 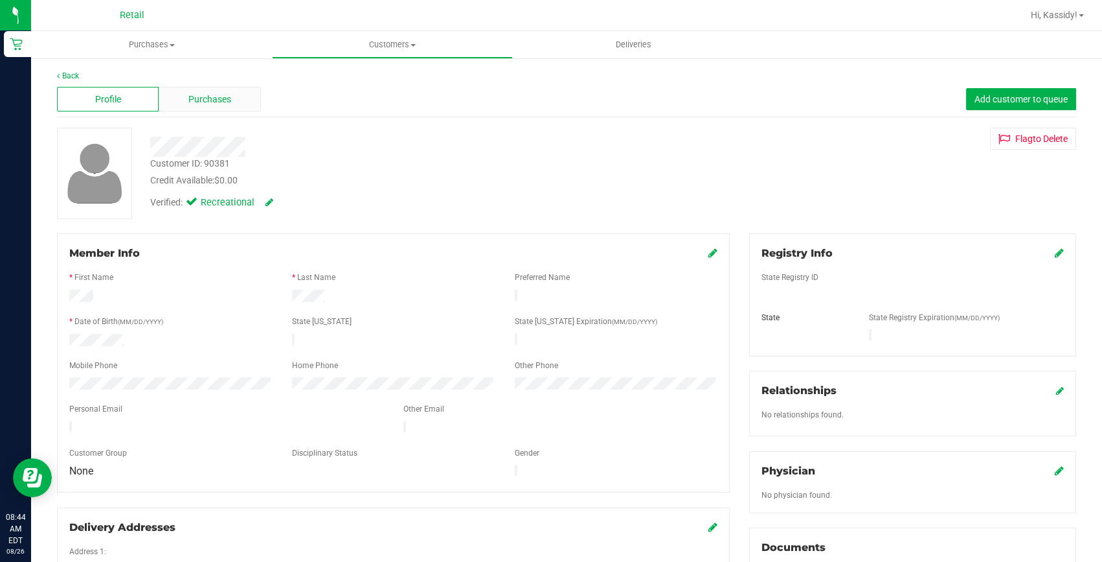 What do you see at coordinates (424, 409) in the screenshot?
I see `label: Other Email` at bounding box center [424, 409].